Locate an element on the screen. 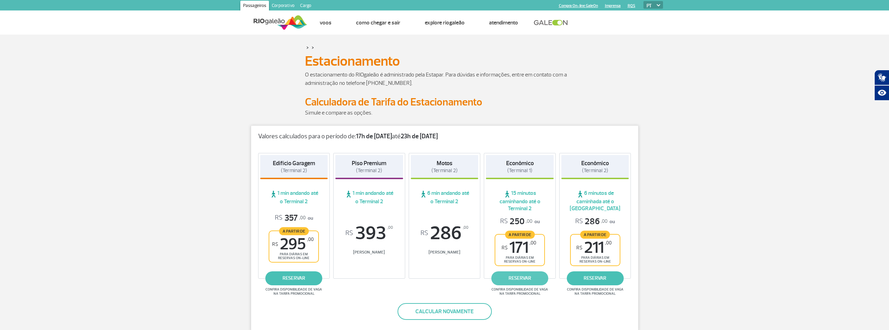  button: Abrir recursos assistivos. is located at coordinates (882, 93).